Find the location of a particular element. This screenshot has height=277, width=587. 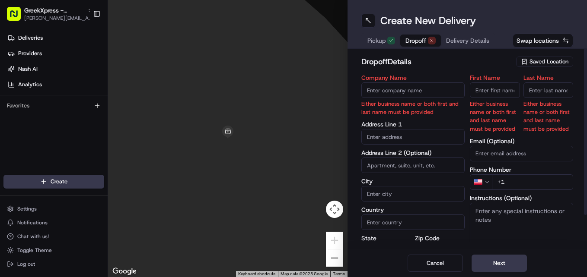

span: Create is located at coordinates (59, 182).